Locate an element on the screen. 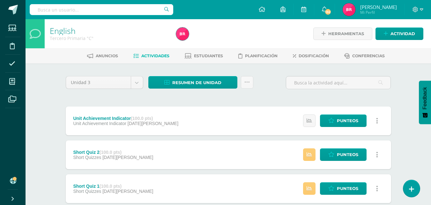 This screenshot has width=431, height=205. a: Herramientas is located at coordinates (343, 34).